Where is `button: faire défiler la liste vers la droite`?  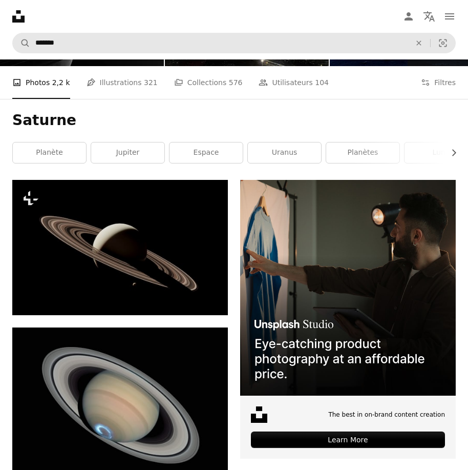
button: faire défiler la liste vers la droite is located at coordinates (450, 153).